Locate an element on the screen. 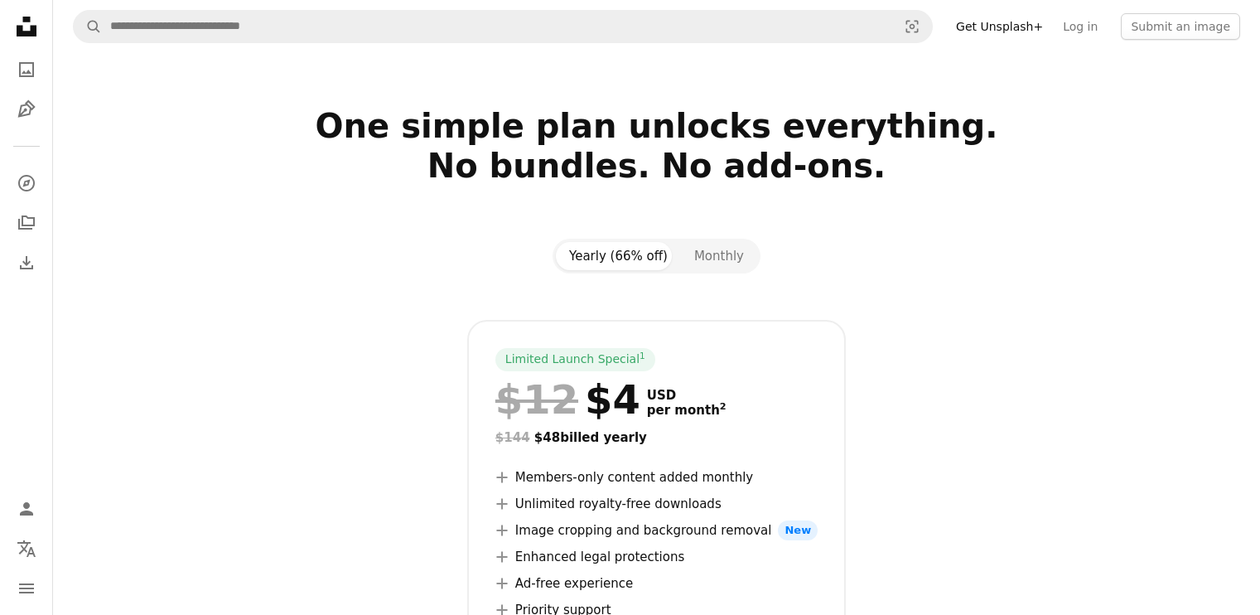  div: Limited Launch Special is located at coordinates (575, 360).